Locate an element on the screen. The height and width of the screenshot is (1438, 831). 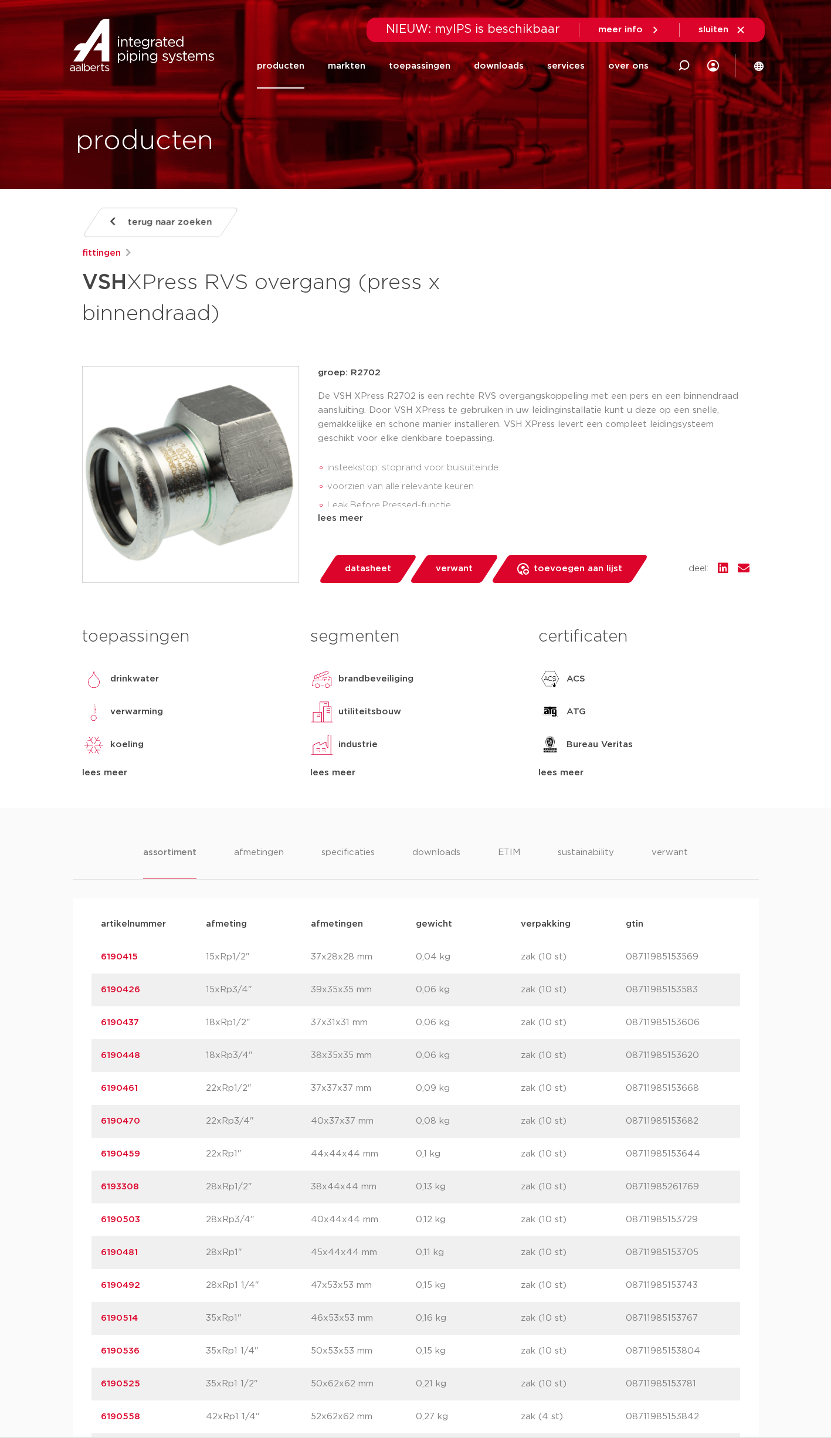
div: lees meer is located at coordinates (643, 773).